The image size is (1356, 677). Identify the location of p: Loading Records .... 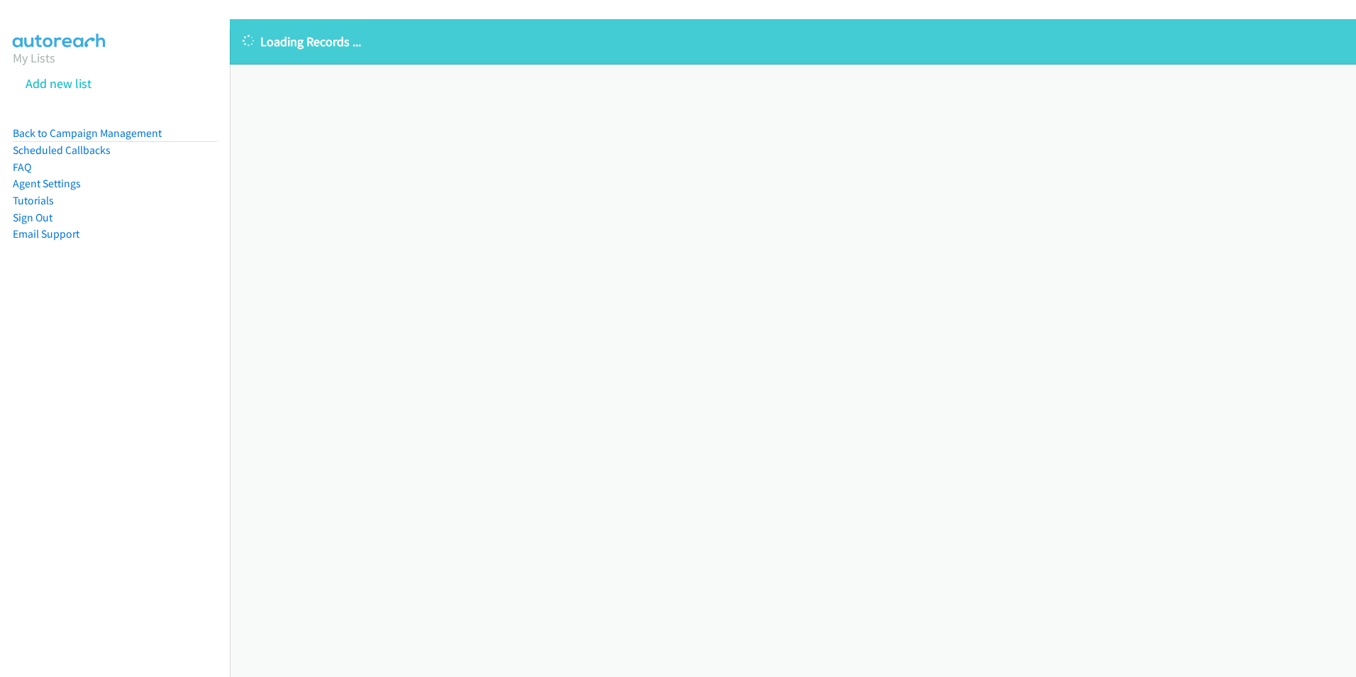
(793, 41).